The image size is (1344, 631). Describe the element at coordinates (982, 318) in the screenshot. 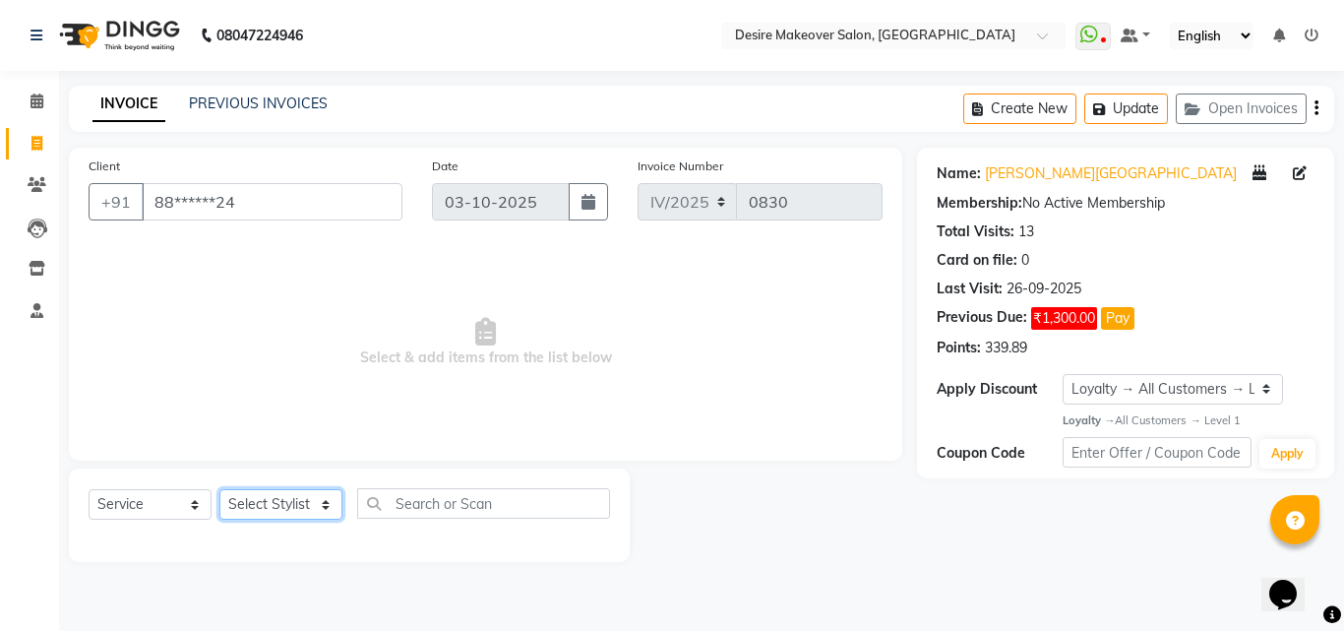

I see `div: Previous Due:` at that location.